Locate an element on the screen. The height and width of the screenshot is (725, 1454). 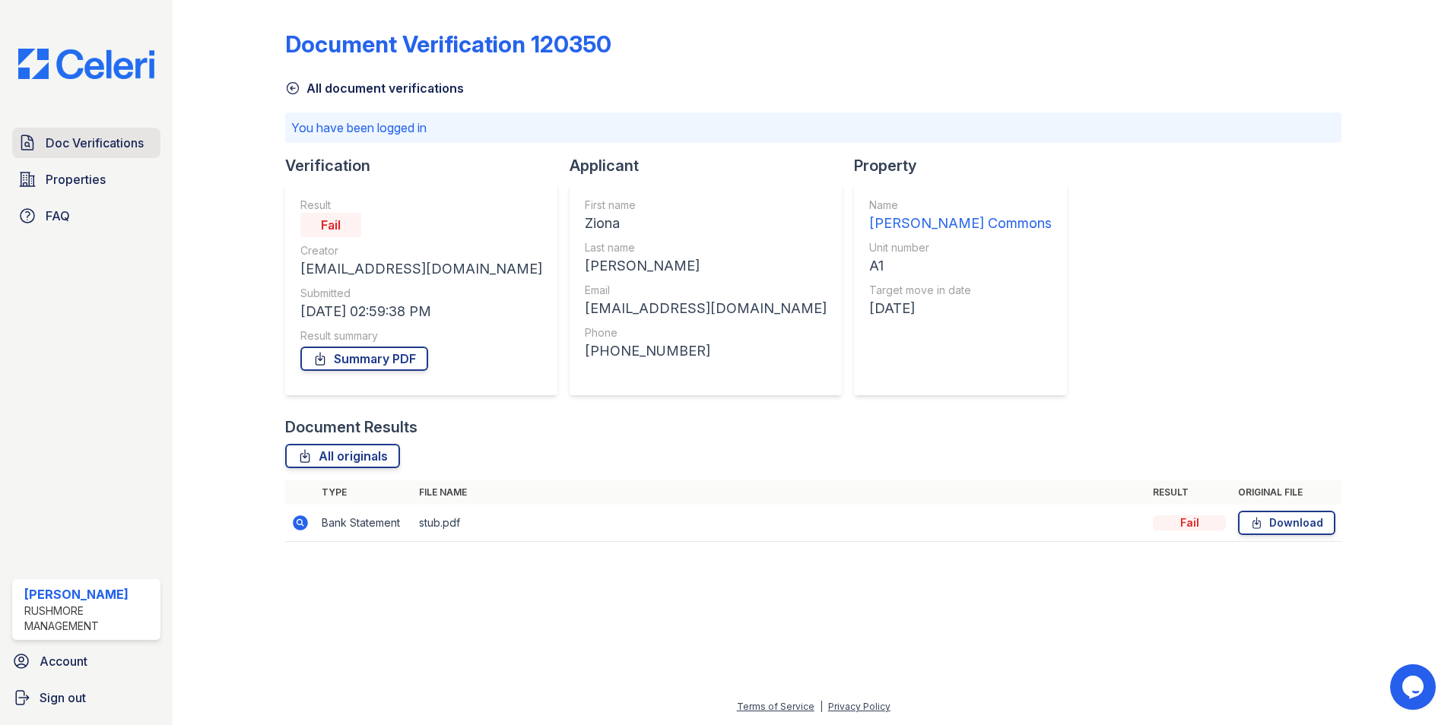
th: Result is located at coordinates (1189, 493).